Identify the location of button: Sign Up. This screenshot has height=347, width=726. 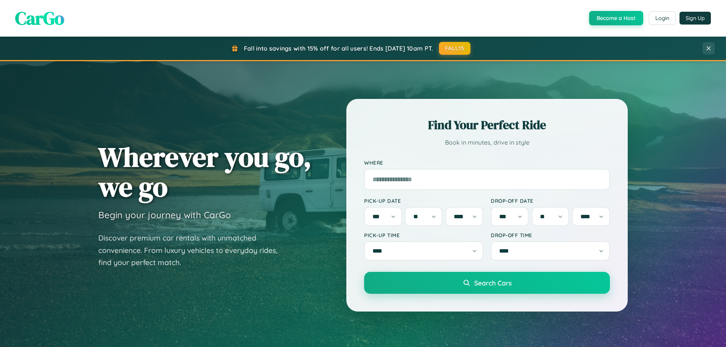
(695, 18).